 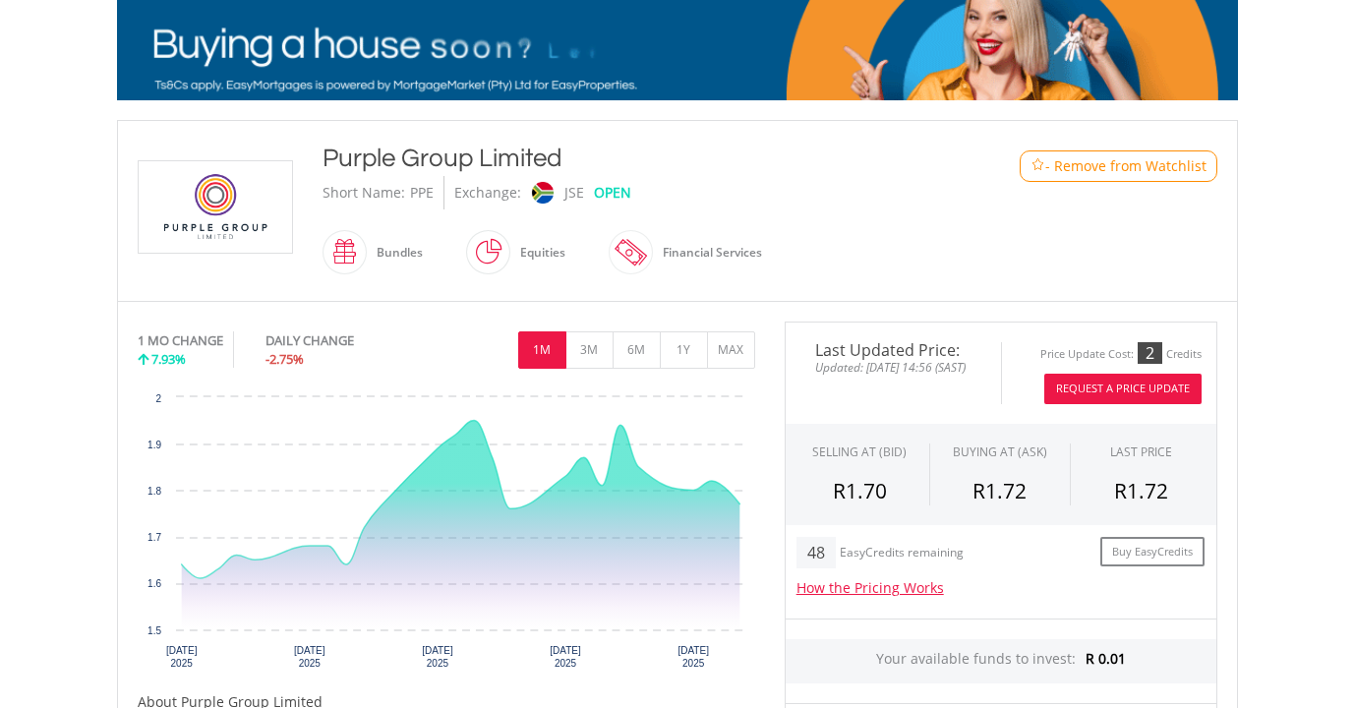 I want to click on a: How the Pricing Works, so click(x=870, y=587).